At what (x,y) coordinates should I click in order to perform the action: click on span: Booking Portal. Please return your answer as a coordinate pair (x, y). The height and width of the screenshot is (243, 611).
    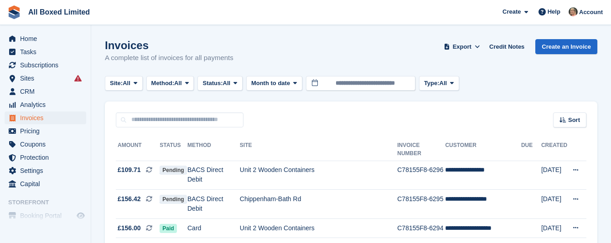
    Looking at the image, I should click on (47, 216).